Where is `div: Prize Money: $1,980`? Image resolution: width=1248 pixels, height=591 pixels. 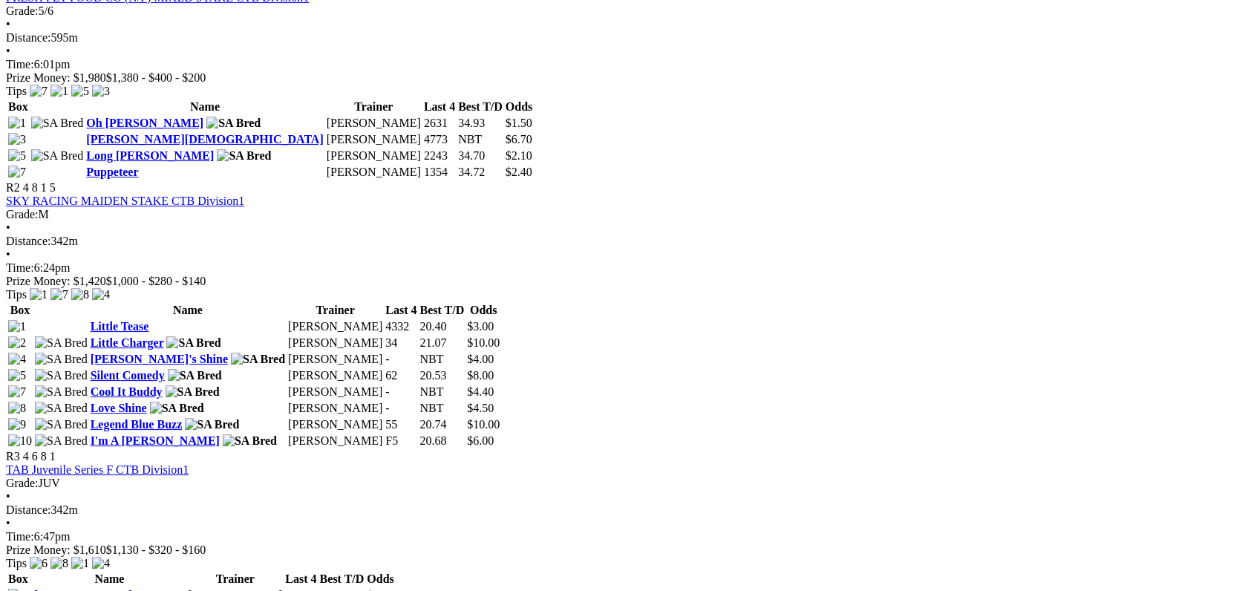 div: Prize Money: $1,980 is located at coordinates (624, 78).